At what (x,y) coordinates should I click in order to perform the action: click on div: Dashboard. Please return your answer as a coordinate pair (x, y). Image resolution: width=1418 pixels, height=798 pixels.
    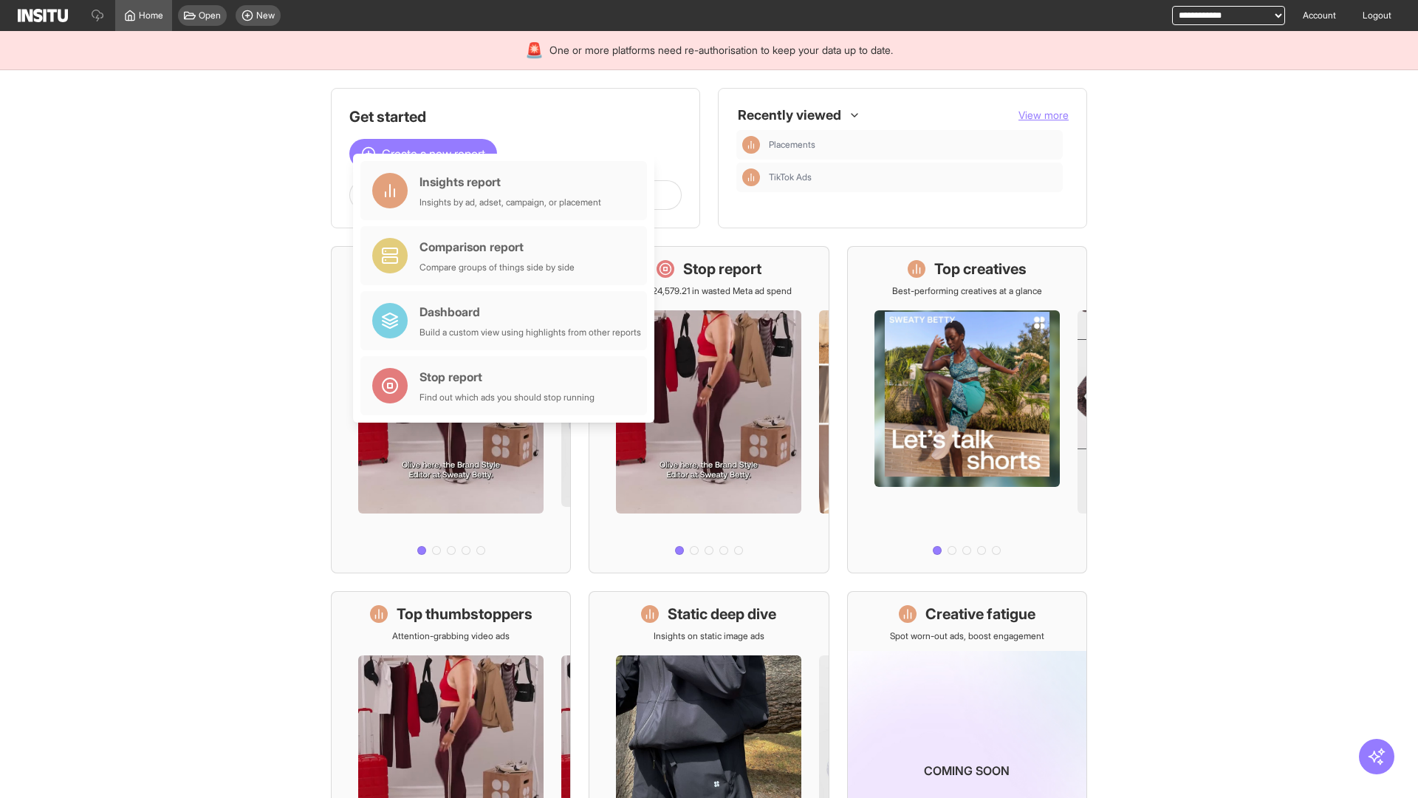
    Looking at the image, I should click on (530, 312).